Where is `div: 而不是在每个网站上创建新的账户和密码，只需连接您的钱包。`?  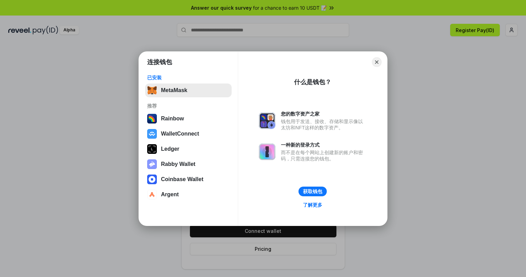 div: 而不是在每个网站上创建新的账户和密码，只需连接您的钱包。 is located at coordinates (324, 156).